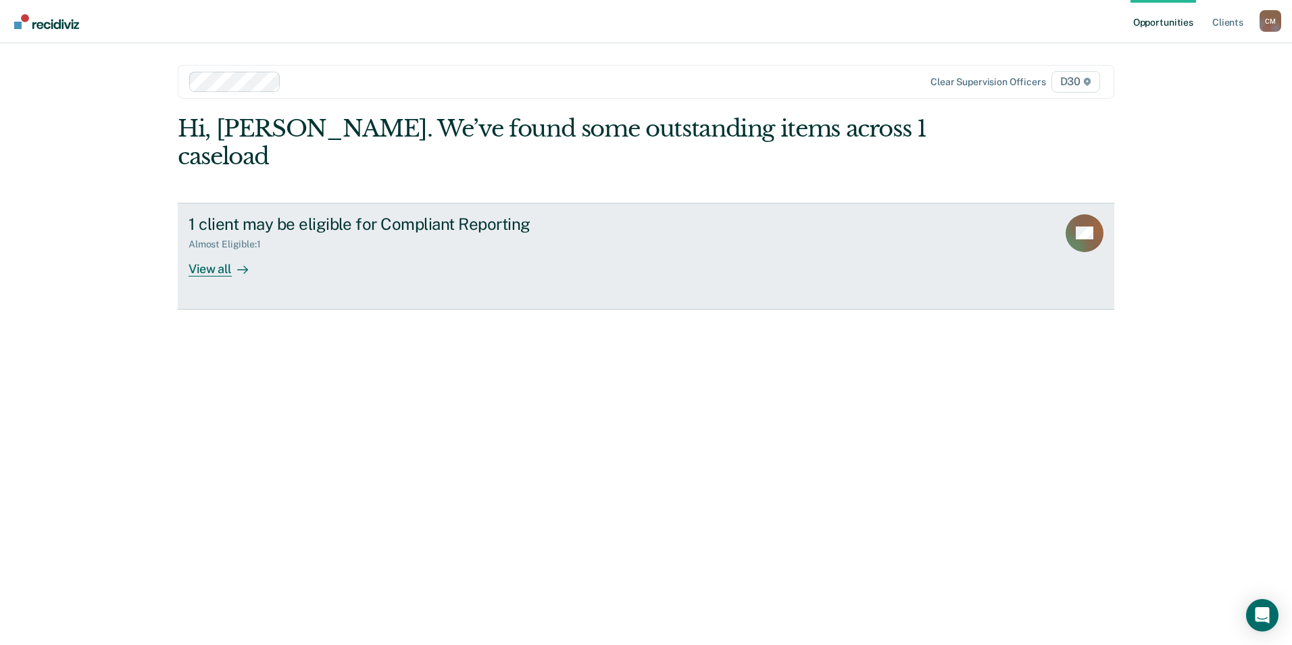 The height and width of the screenshot is (645, 1292). I want to click on img: Recidiviz, so click(47, 22).